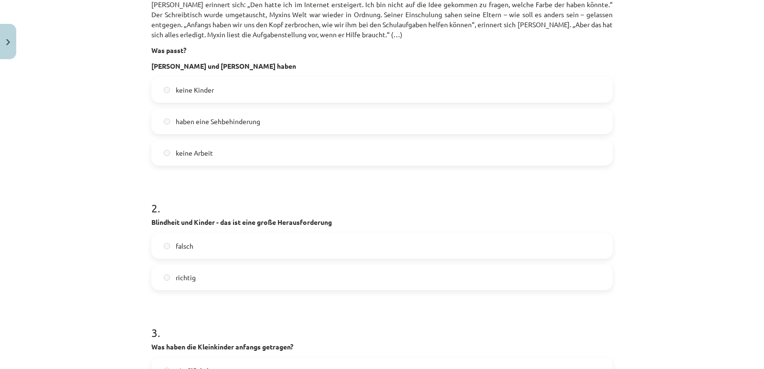  What do you see at coordinates (167, 90) in the screenshot?
I see `input: keine Kinder` at bounding box center [167, 90].